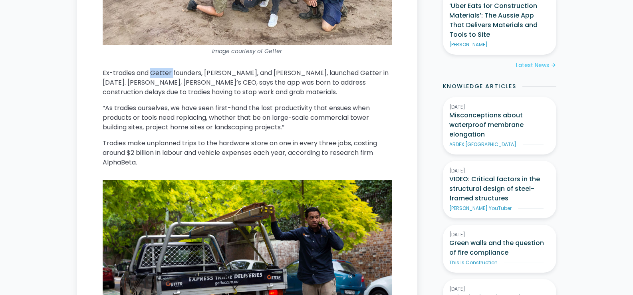 This screenshot has height=295, width=633. What do you see at coordinates (247, 118) in the screenshot?
I see `p: “As tradies ourselves, we have seen first-hand the lost productivity that ensues when products or...` at bounding box center [247, 118].